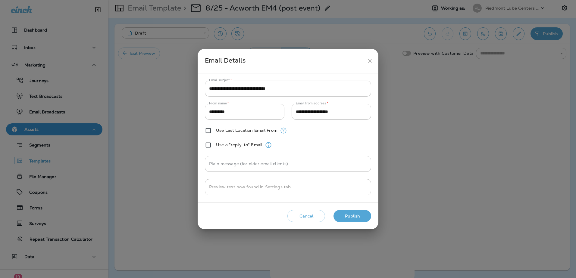 Image resolution: width=576 pixels, height=278 pixels. What do you see at coordinates (370, 61) in the screenshot?
I see `button: close` at bounding box center [370, 61].